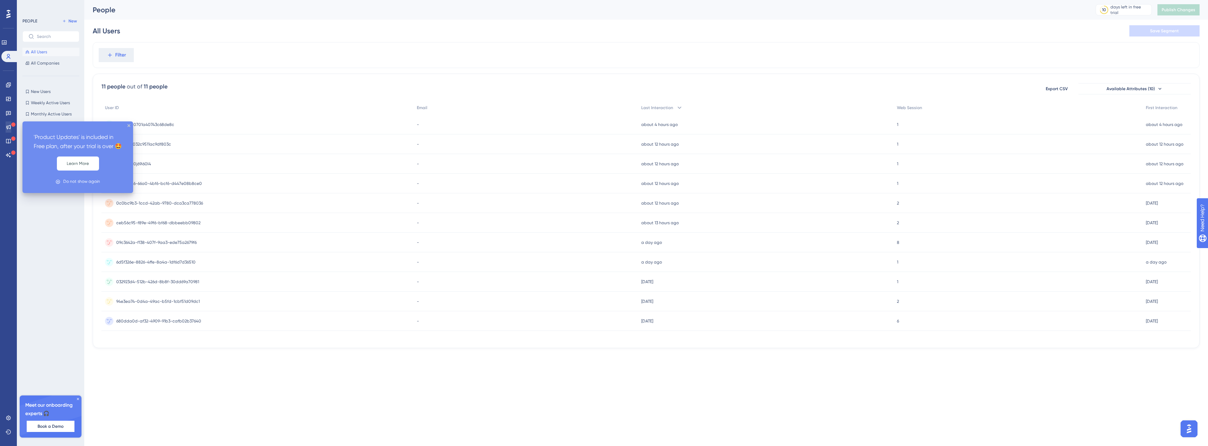 Image resolution: width=1208 pixels, height=446 pixels. I want to click on button: Open AI Assistant Launcher, so click(11, 11).